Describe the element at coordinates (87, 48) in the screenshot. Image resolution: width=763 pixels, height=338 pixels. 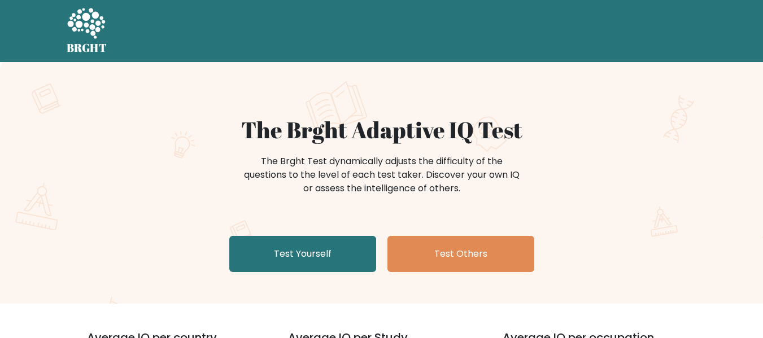
I see `h5: BRGHT` at that location.